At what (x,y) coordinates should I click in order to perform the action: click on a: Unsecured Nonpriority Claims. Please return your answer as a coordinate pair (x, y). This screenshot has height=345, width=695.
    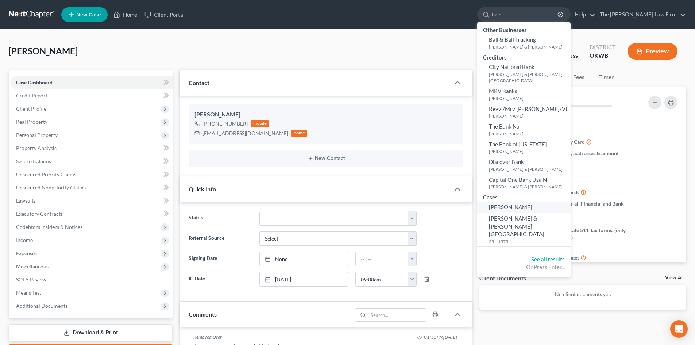
    Looking at the image, I should click on (91, 187).